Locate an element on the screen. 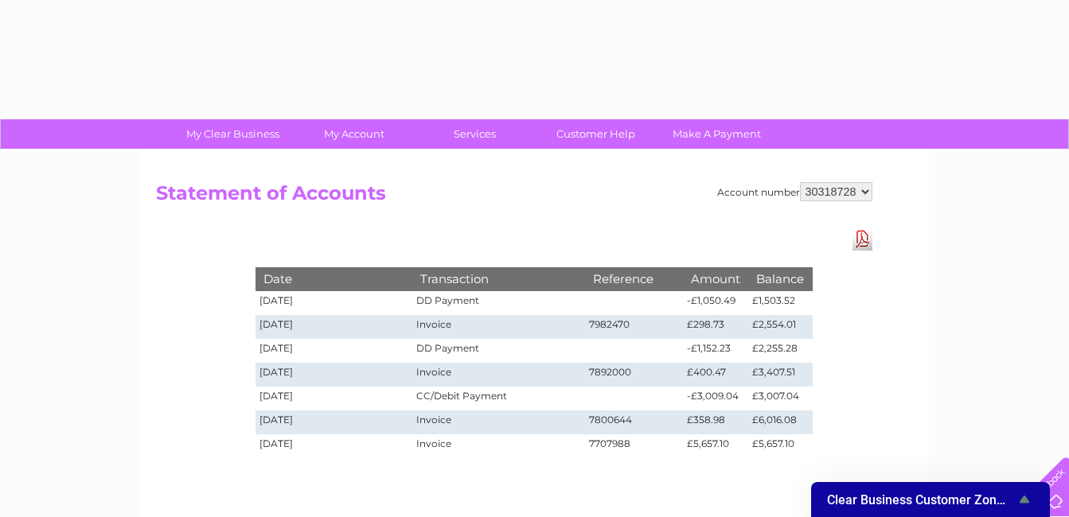 Image resolution: width=1069 pixels, height=517 pixels. a: My Account is located at coordinates (353, 134).